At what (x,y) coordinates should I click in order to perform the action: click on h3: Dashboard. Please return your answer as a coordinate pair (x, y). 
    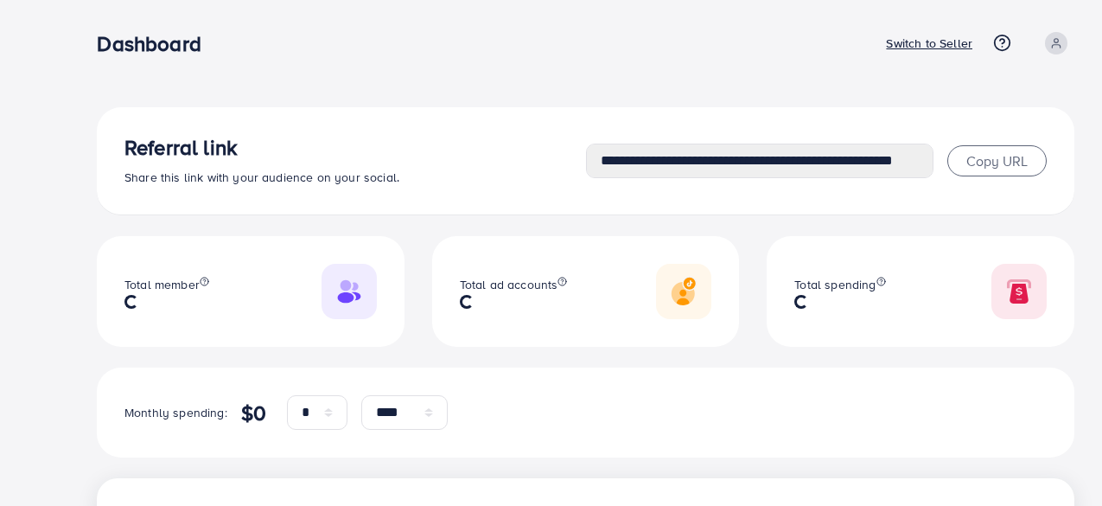
    Looking at the image, I should click on (156, 43).